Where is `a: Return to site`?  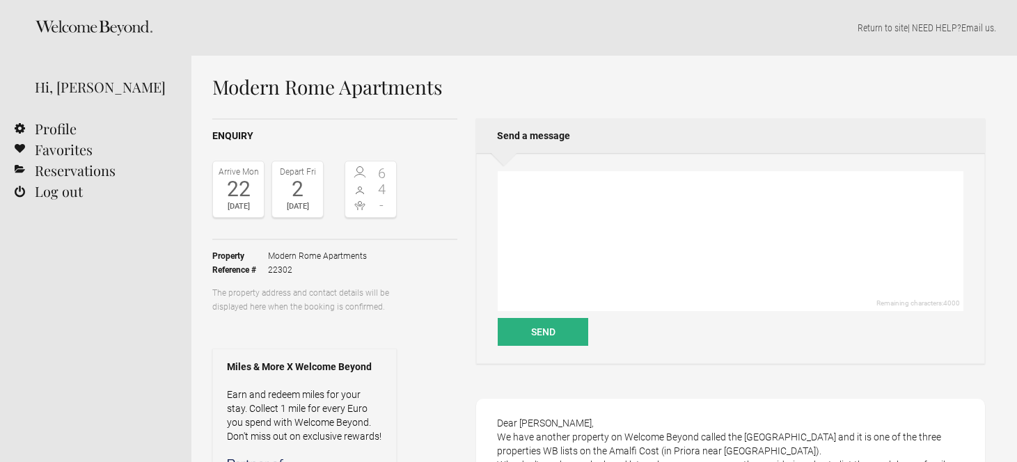
a: Return to site is located at coordinates (883, 28).